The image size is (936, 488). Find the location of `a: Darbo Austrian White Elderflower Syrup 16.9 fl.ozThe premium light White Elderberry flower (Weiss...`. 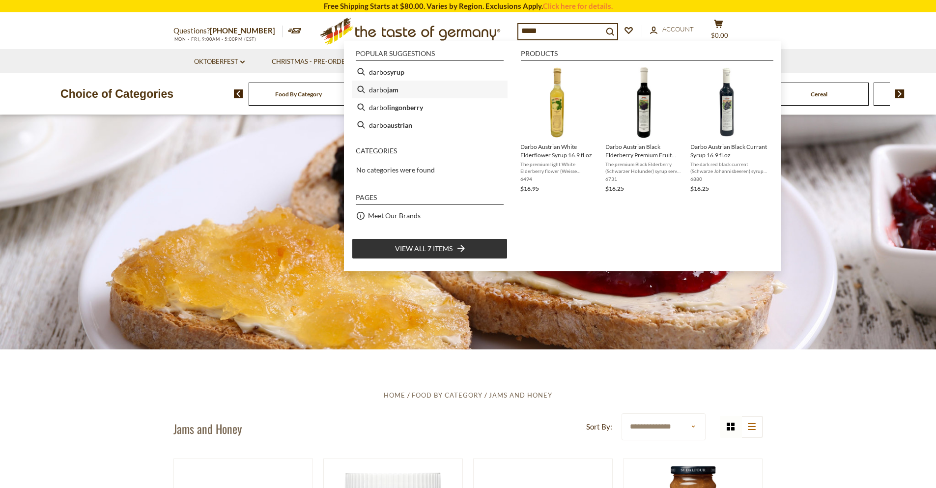

a: Darbo Austrian White Elderflower Syrup 16.9 fl.ozThe premium light White Elderberry flower (Weiss... is located at coordinates (558, 130).